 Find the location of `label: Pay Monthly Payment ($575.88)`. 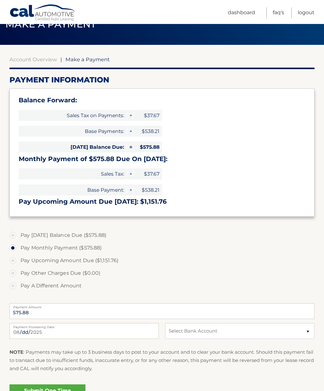

label: Pay Monthly Payment ($575.88) is located at coordinates (162, 248).